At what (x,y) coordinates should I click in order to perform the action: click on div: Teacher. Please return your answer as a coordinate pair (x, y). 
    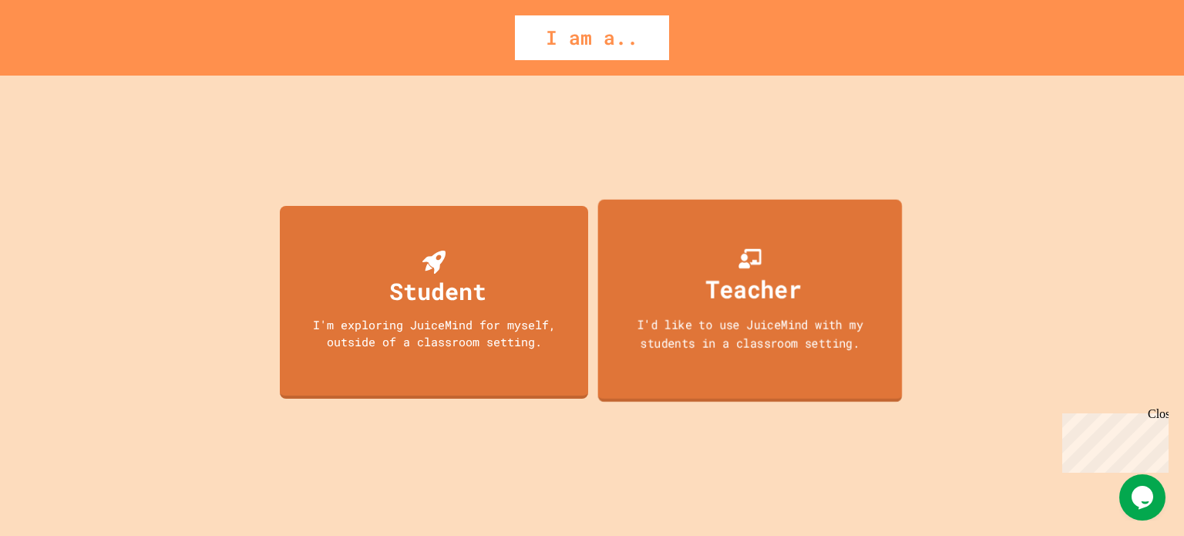
    Looking at the image, I should click on (754, 288).